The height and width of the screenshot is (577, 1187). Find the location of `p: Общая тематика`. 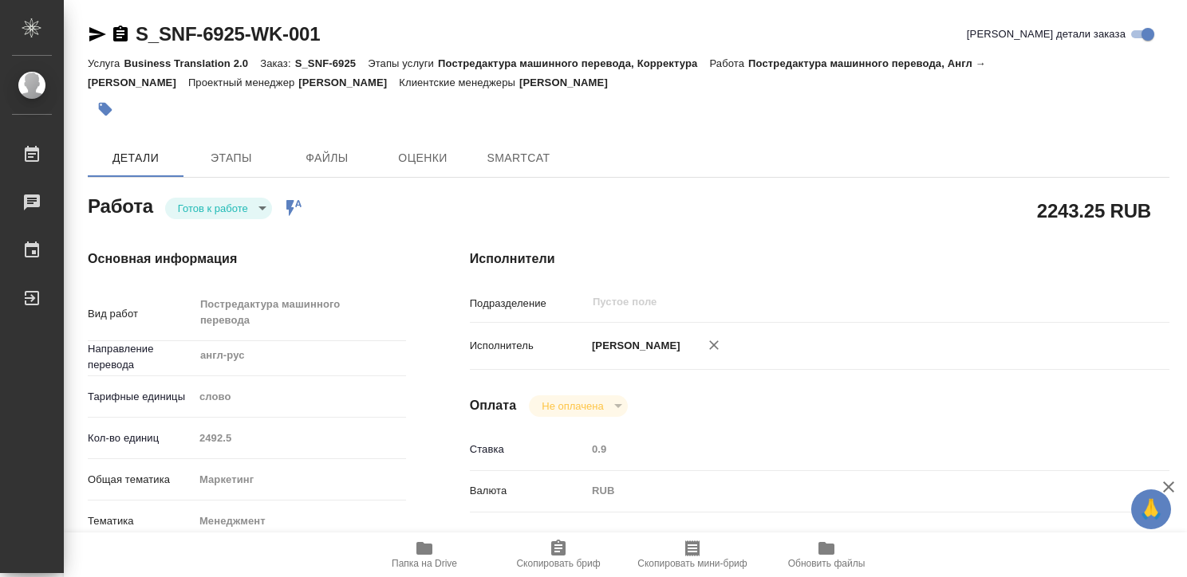

p: Общая тематика is located at coordinates (140, 480).